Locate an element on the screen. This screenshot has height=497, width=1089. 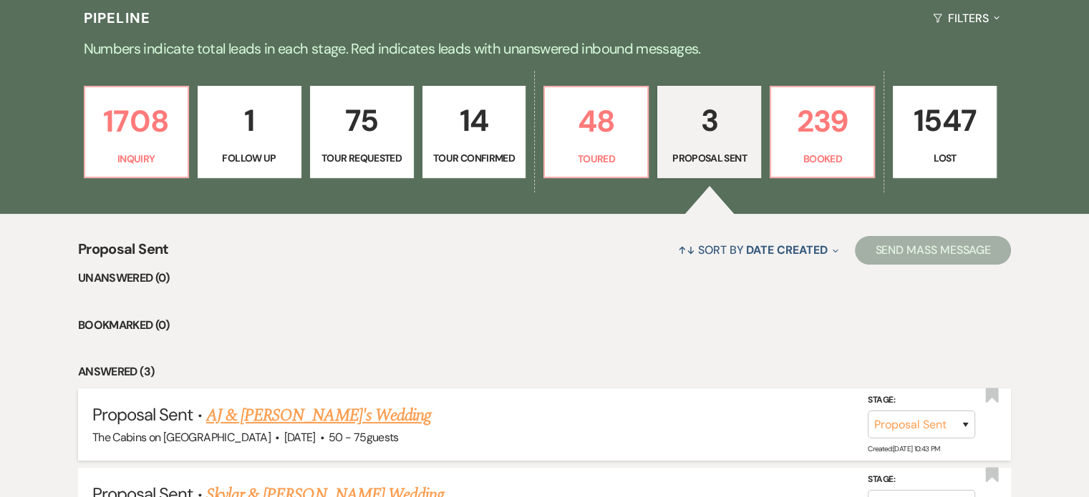
li: Unanswered (0) is located at coordinates (544, 278).